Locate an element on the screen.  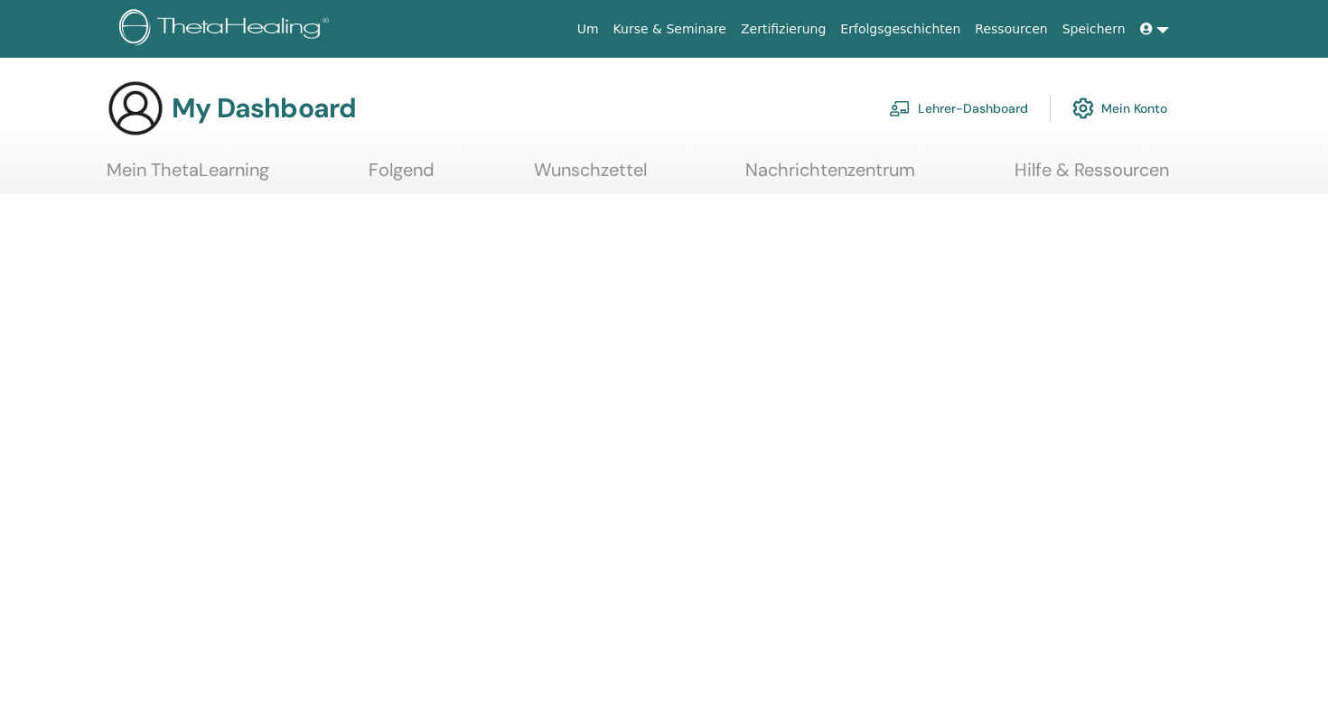
a: Kurse & Seminare is located at coordinates (669, 29).